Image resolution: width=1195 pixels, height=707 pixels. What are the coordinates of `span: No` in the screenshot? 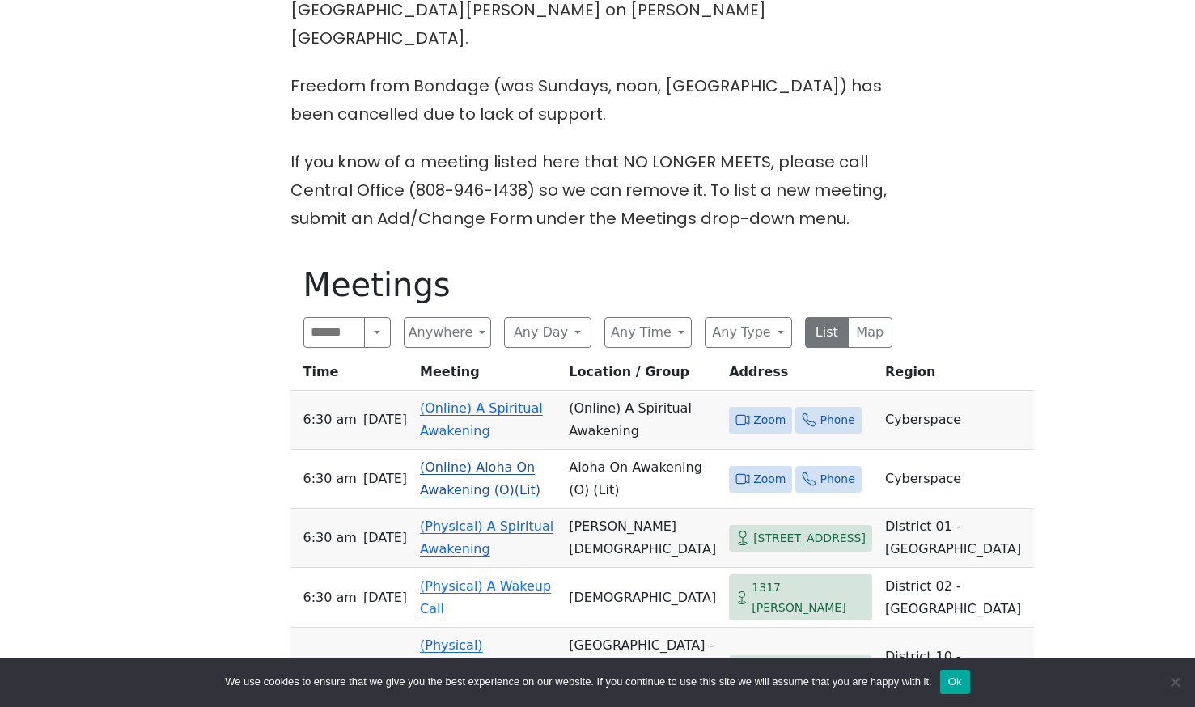 It's located at (1174, 682).